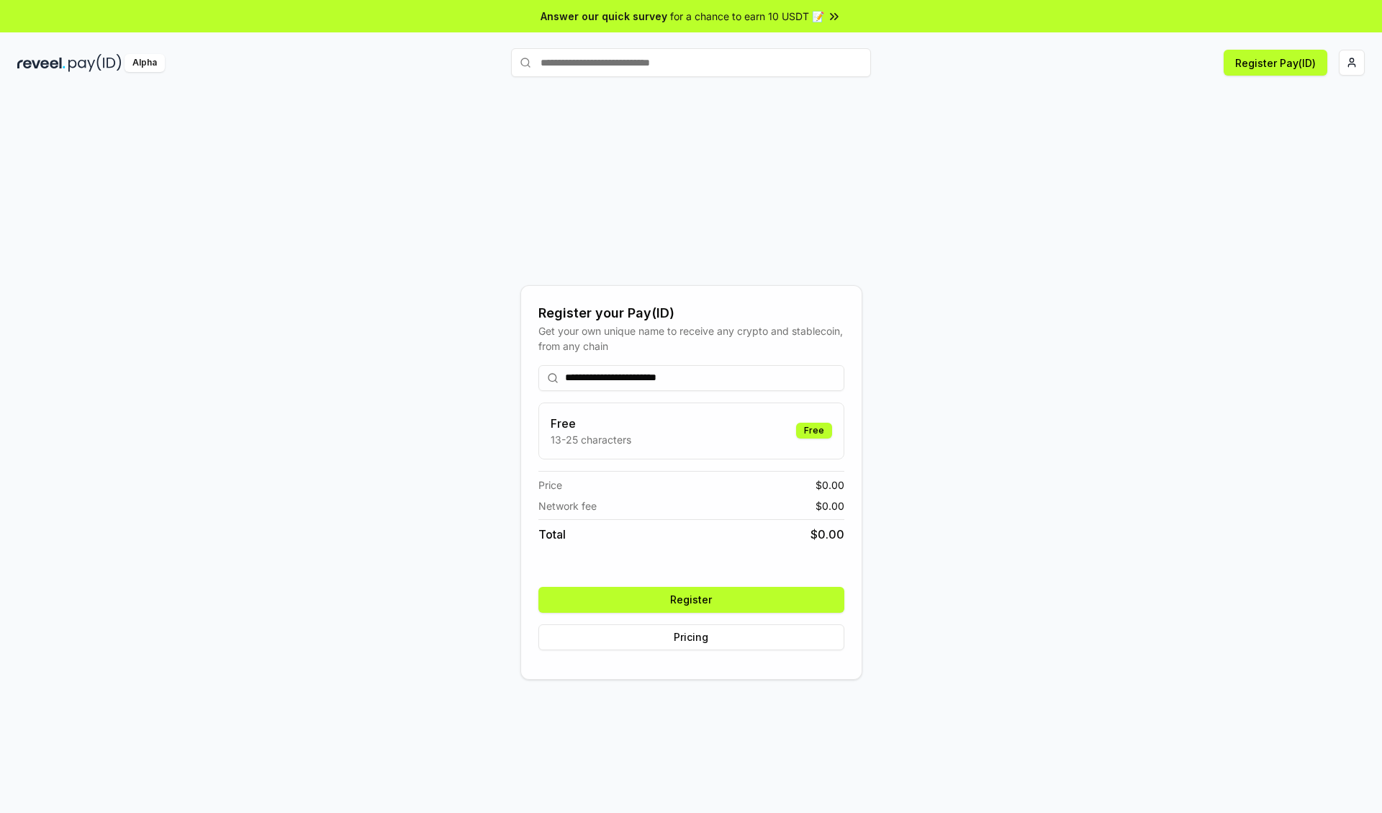 This screenshot has width=1382, height=813. What do you see at coordinates (552, 534) in the screenshot?
I see `span: Total` at bounding box center [552, 534].